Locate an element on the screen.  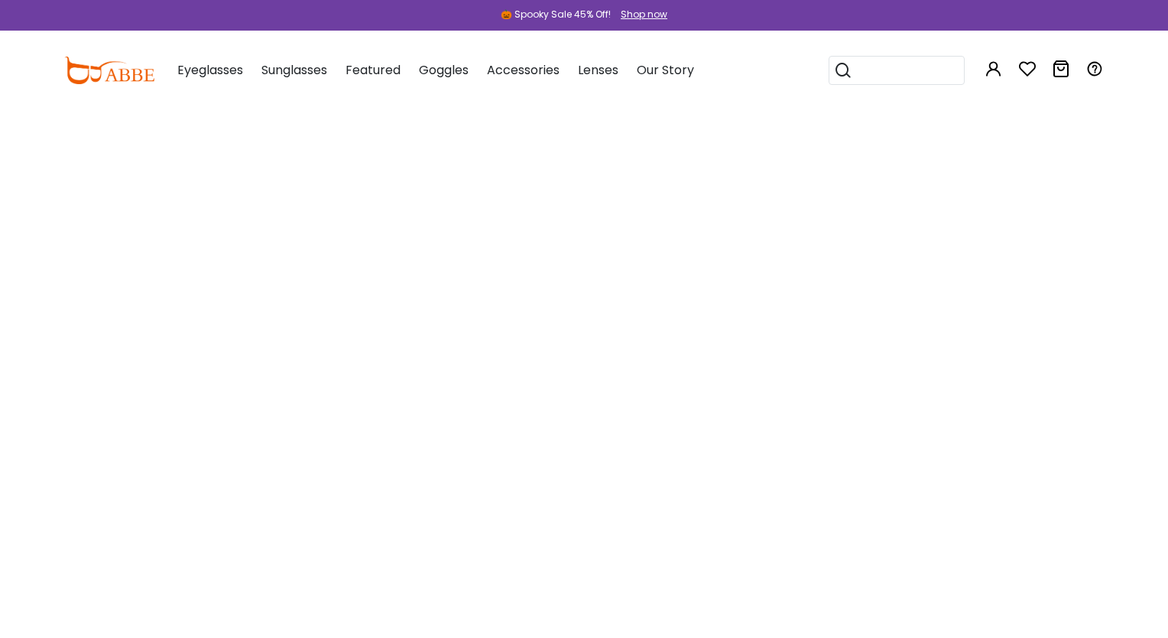
a: Shop now is located at coordinates (640, 14).